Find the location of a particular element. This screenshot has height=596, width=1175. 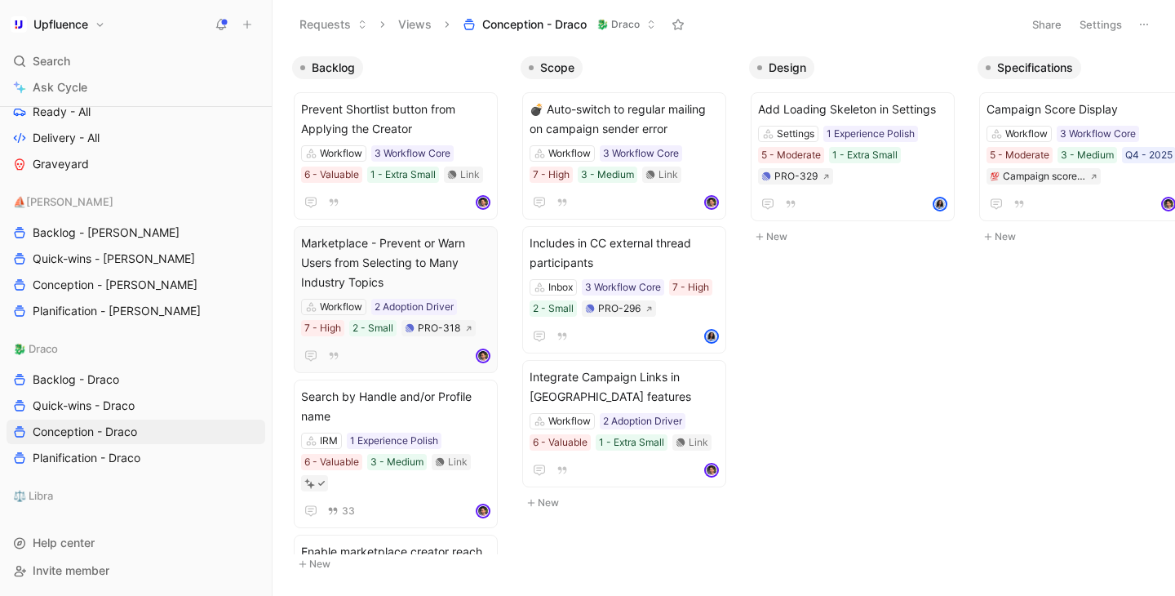

button: Share is located at coordinates (1047, 24).